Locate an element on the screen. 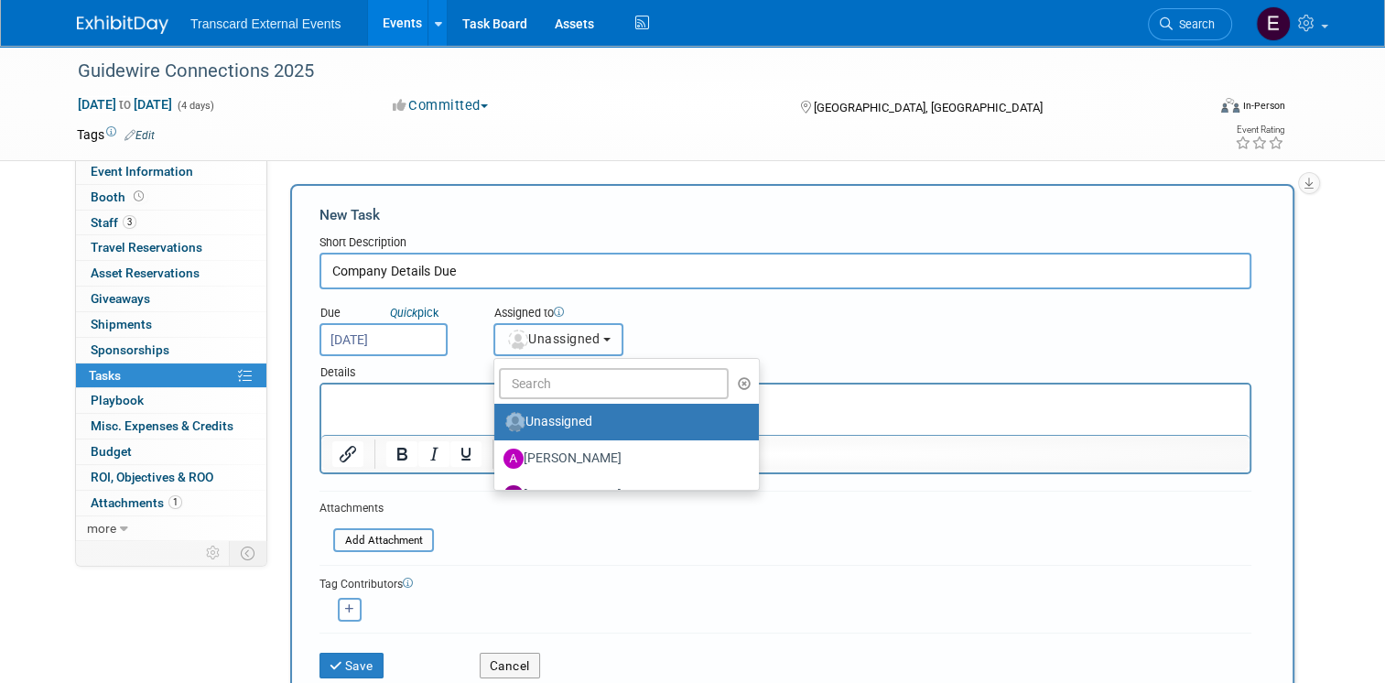  button: Save is located at coordinates (352, 666).